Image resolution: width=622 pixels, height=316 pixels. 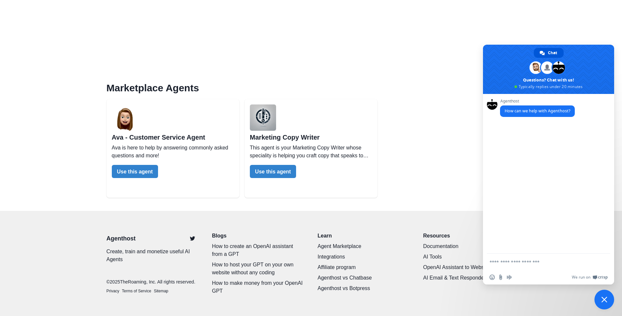 What do you see at coordinates (121, 238) in the screenshot?
I see `a: Agenthost` at bounding box center [121, 238].